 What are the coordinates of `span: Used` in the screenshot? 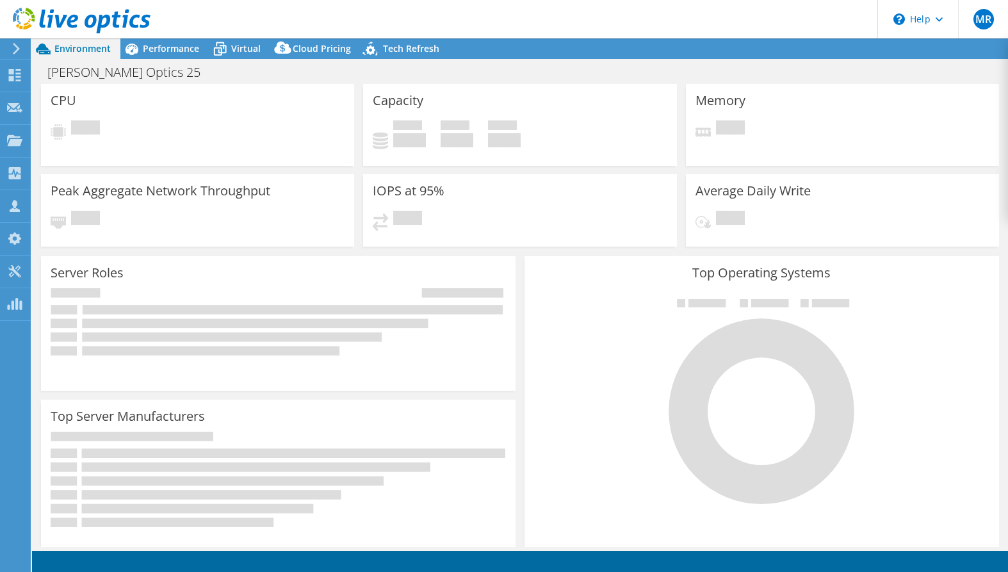 It's located at (407, 127).